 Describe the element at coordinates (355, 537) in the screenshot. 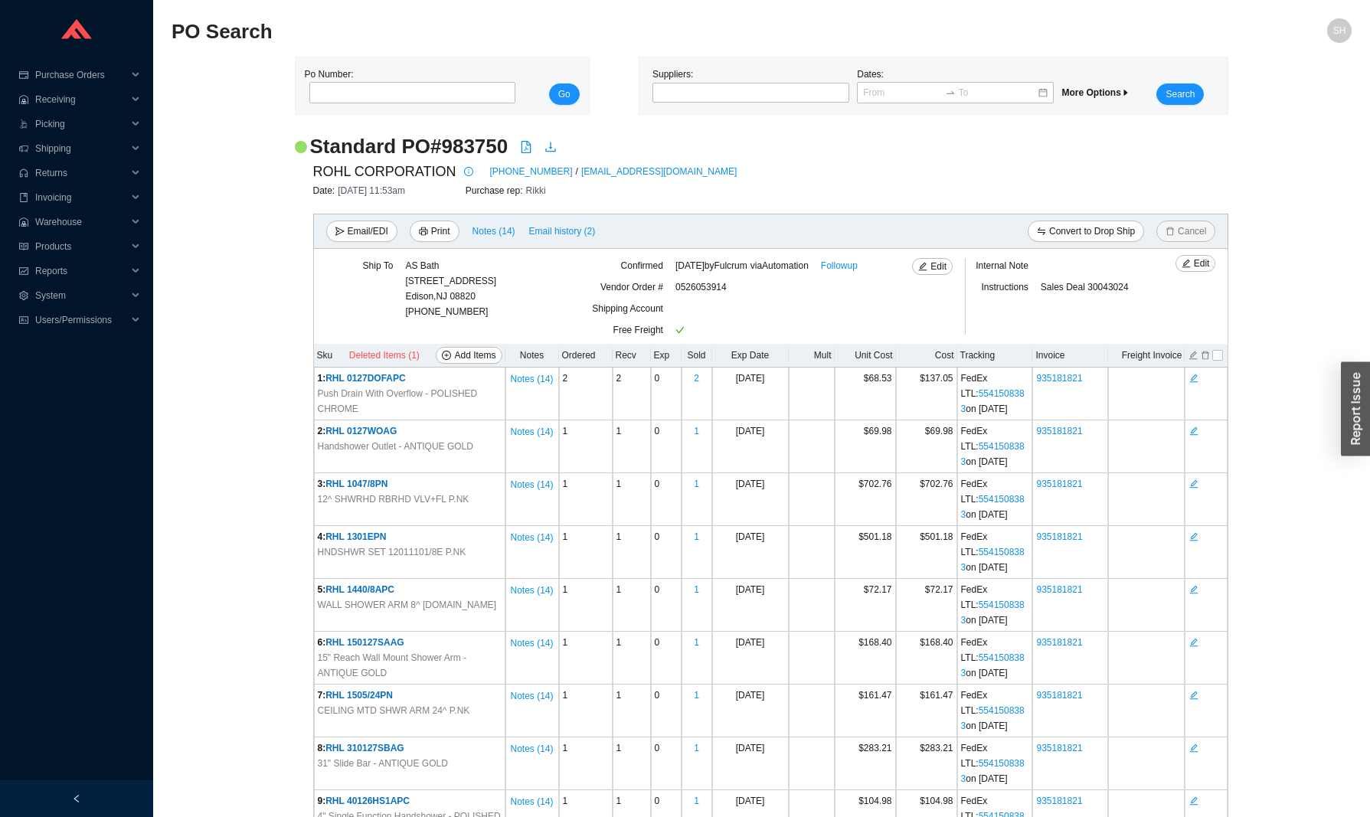

I see `span: RHL 1301EPN` at that location.